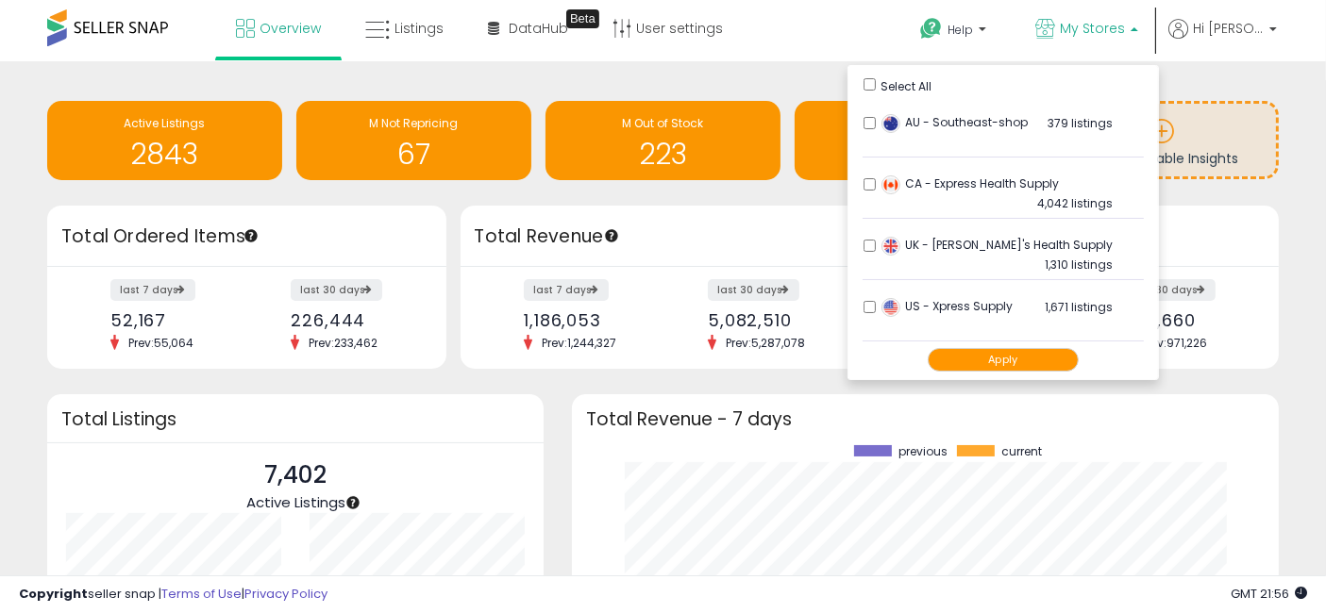  I want to click on span: AU - Southeast-shop, so click(954, 122).